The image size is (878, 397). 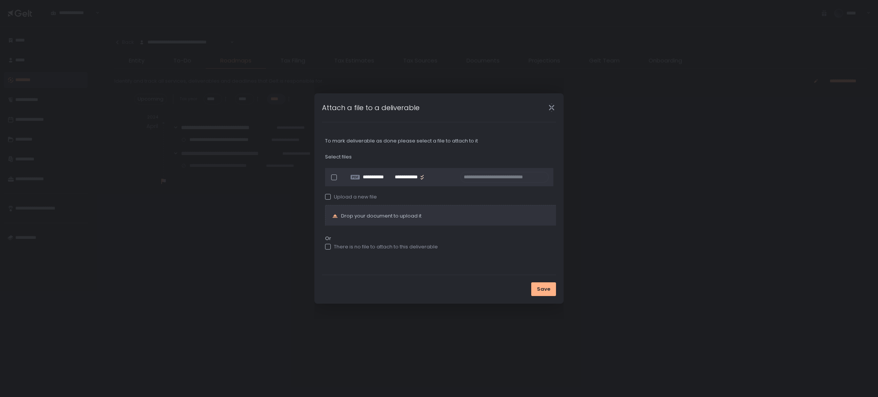 I want to click on span: Save, so click(x=543, y=289).